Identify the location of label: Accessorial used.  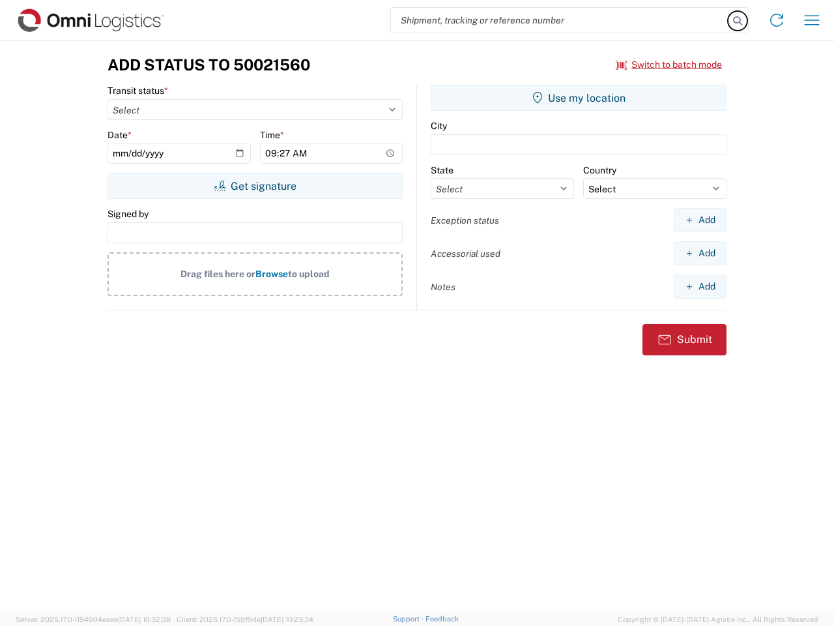
(465, 254).